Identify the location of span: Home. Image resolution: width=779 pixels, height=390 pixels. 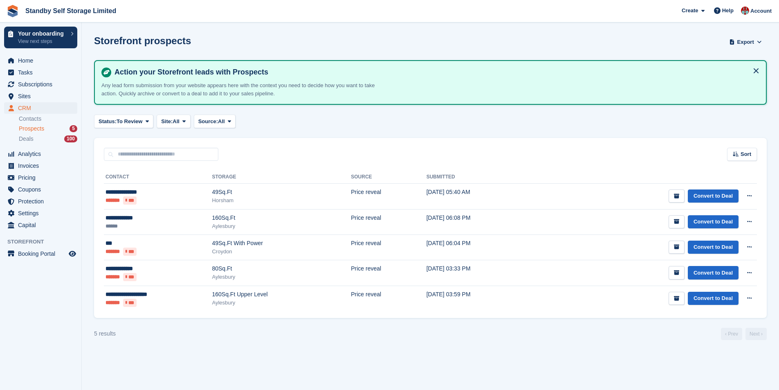
(43, 61).